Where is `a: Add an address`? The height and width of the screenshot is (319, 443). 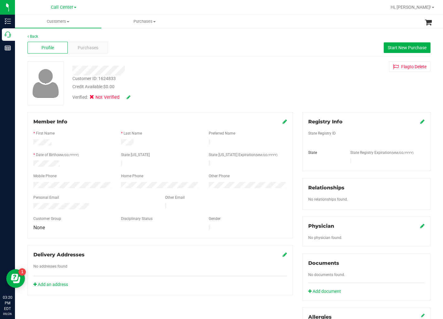
a: Add an address is located at coordinates (50, 285).